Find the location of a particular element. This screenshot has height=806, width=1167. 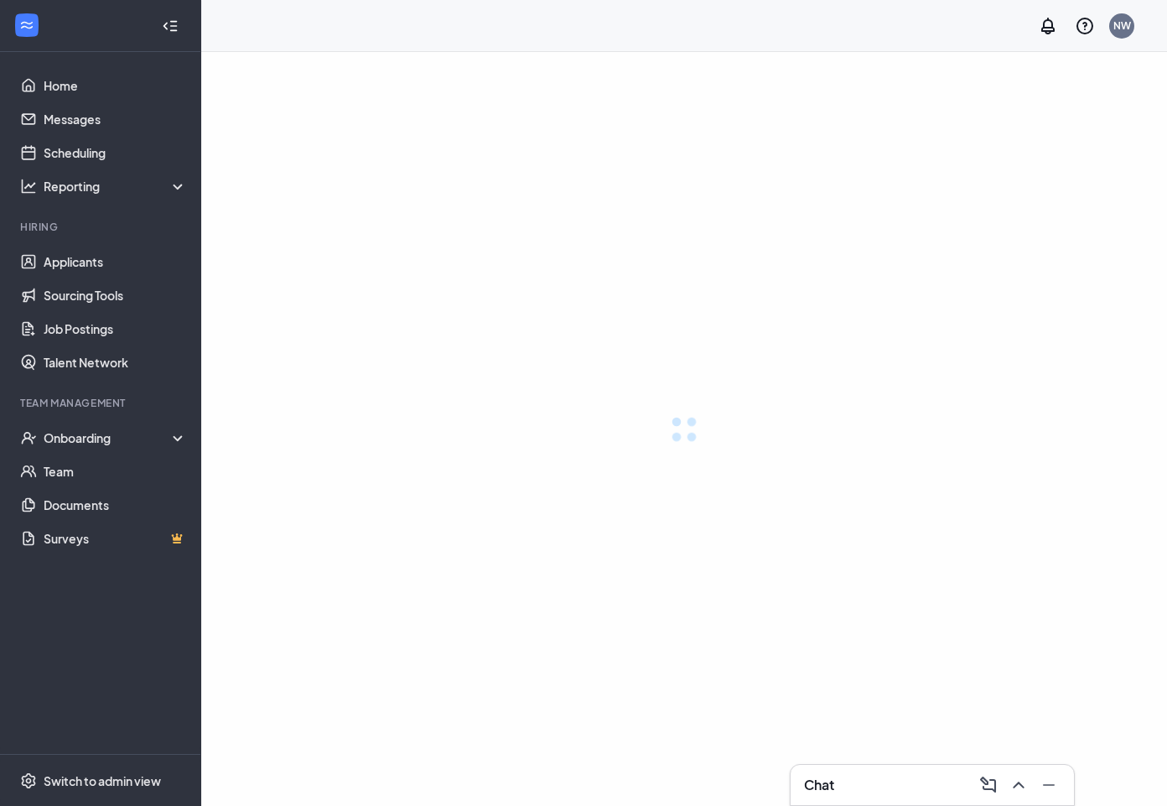

svg: Notifications is located at coordinates (1048, 26).